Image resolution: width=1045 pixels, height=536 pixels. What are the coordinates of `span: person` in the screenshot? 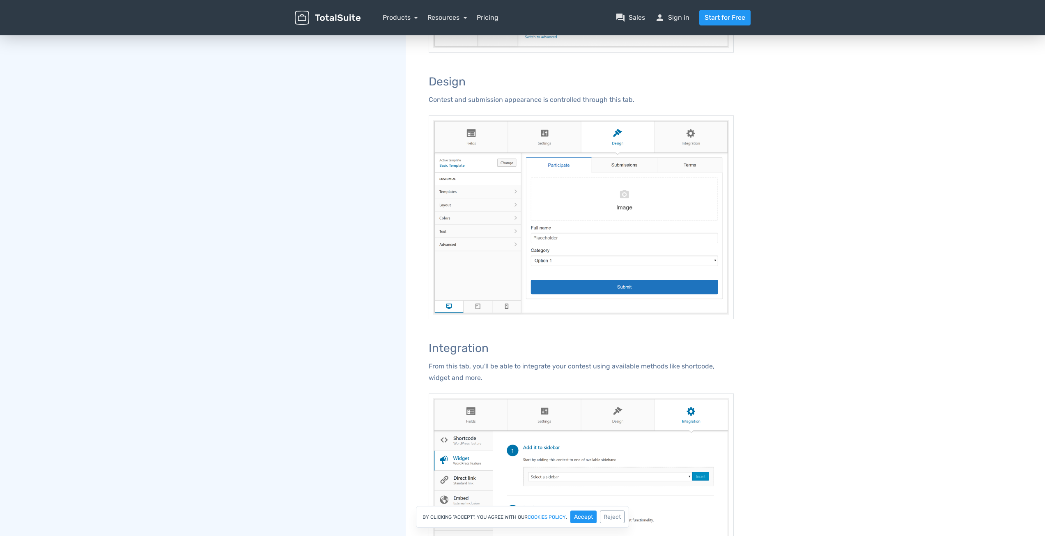 It's located at (660, 18).